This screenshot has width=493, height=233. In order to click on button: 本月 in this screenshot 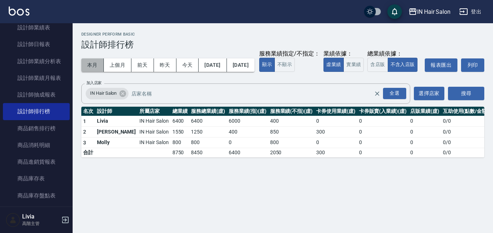, I will do `click(93, 65)`.